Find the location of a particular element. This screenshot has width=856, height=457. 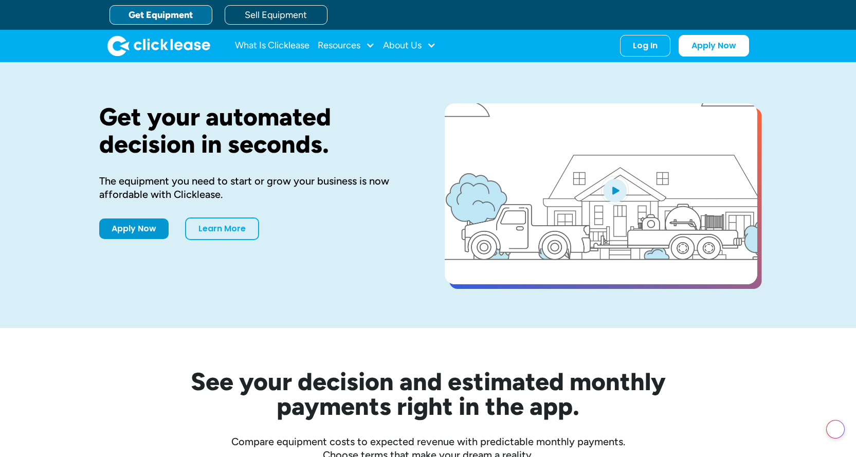

a: Get Equipment is located at coordinates (161, 15).